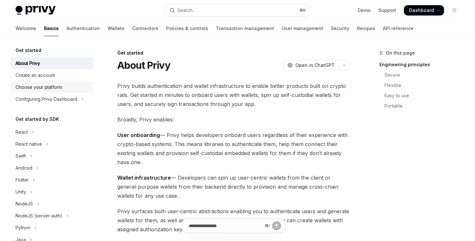  Describe the element at coordinates (36, 10) in the screenshot. I see `img: light logo` at that location.